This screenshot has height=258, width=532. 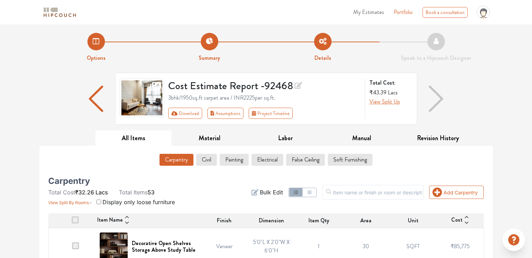 I want to click on img: gallery, so click(x=142, y=98).